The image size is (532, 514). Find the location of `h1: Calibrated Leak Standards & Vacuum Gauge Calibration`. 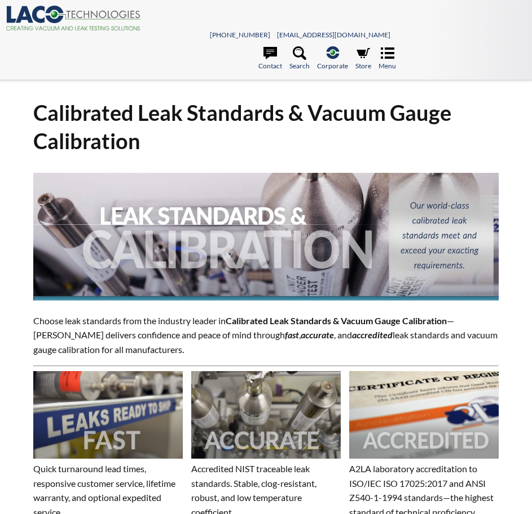

h1: Calibrated Leak Standards & Vacuum Gauge Calibration is located at coordinates (266, 126).